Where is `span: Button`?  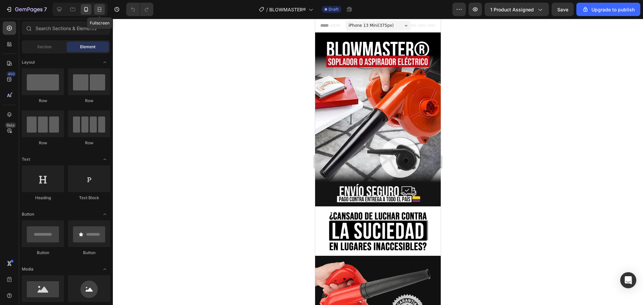 span: Button is located at coordinates (28, 214).